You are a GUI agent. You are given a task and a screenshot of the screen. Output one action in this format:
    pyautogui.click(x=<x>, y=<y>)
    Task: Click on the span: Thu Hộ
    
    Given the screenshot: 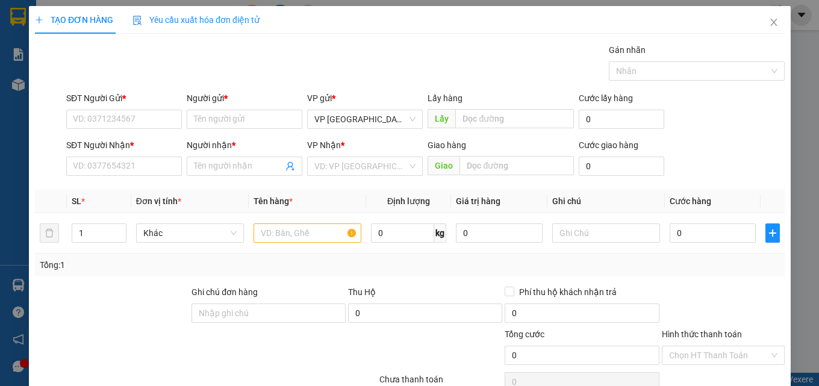 What is the action you would take?
    pyautogui.click(x=362, y=292)
    